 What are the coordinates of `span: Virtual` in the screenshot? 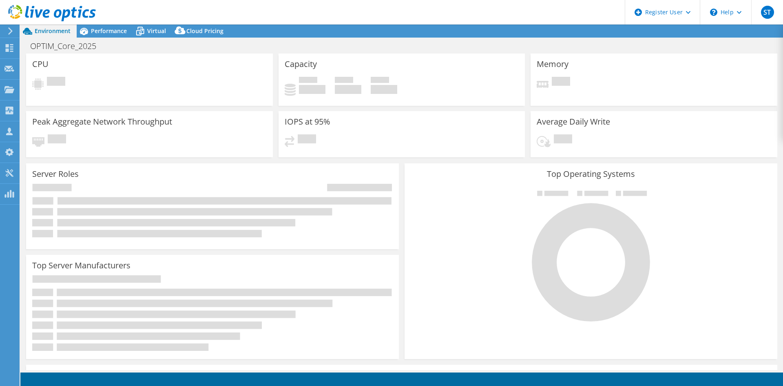 It's located at (157, 31).